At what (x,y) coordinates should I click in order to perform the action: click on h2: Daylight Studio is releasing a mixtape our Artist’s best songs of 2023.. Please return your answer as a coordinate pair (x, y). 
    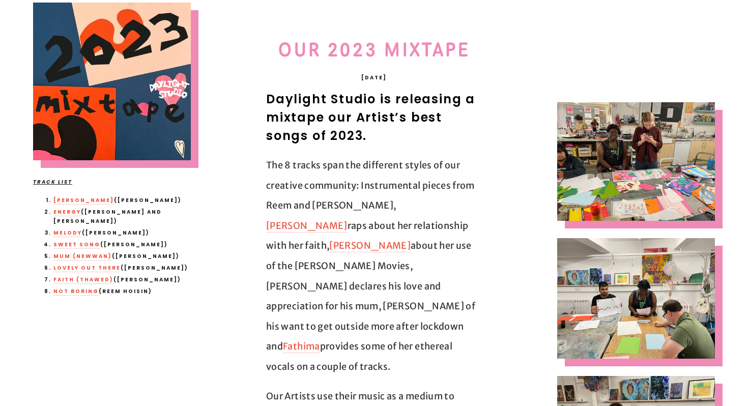
    Looking at the image, I should click on (374, 118).